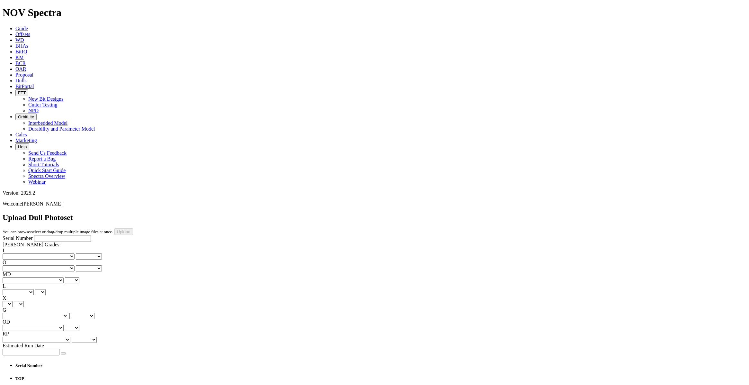  I want to click on a: Offsets, so click(23, 34).